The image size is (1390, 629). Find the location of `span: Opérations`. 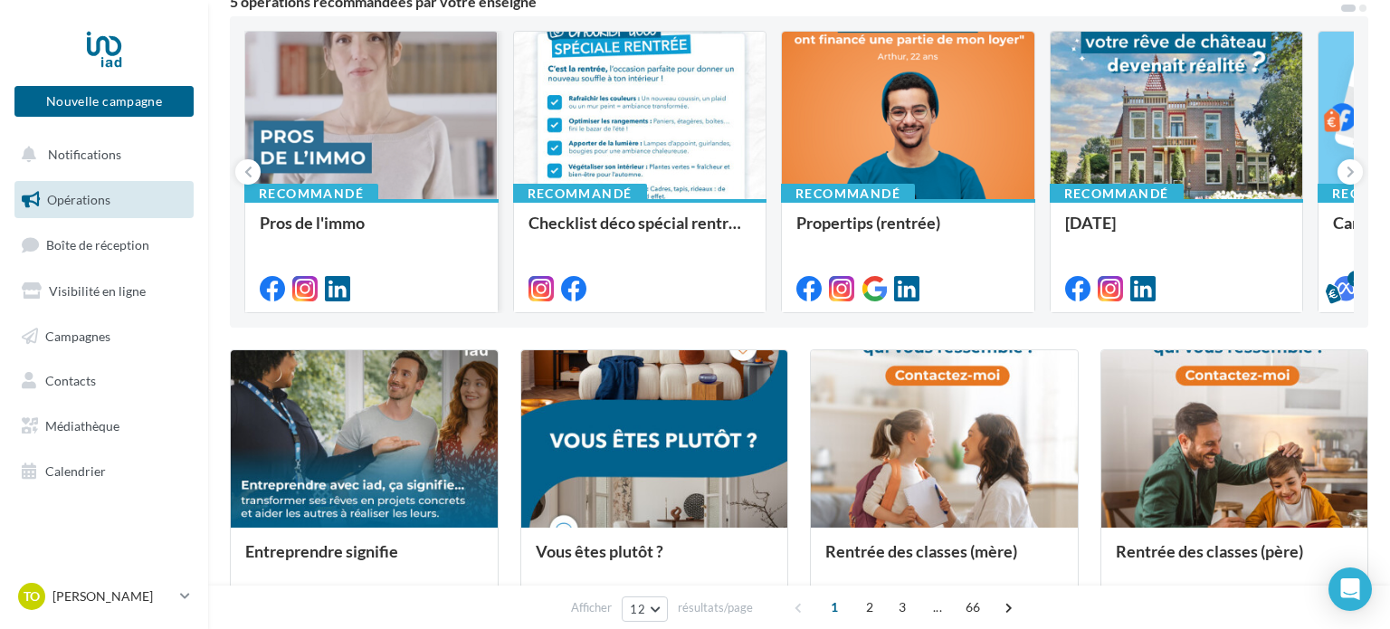

span: Opérations is located at coordinates (79, 199).